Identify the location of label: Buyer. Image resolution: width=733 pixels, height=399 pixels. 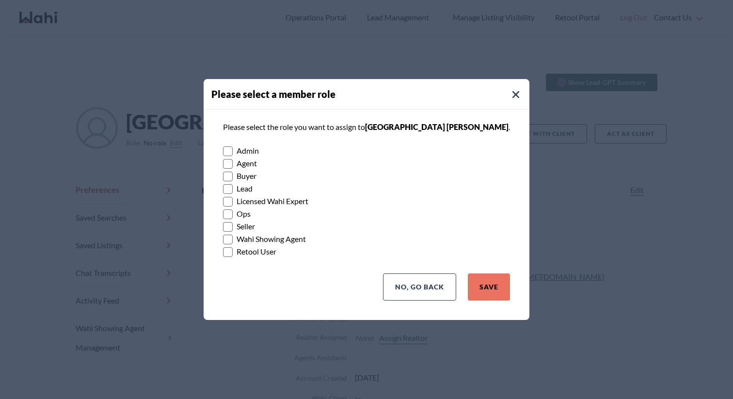
(366, 176).